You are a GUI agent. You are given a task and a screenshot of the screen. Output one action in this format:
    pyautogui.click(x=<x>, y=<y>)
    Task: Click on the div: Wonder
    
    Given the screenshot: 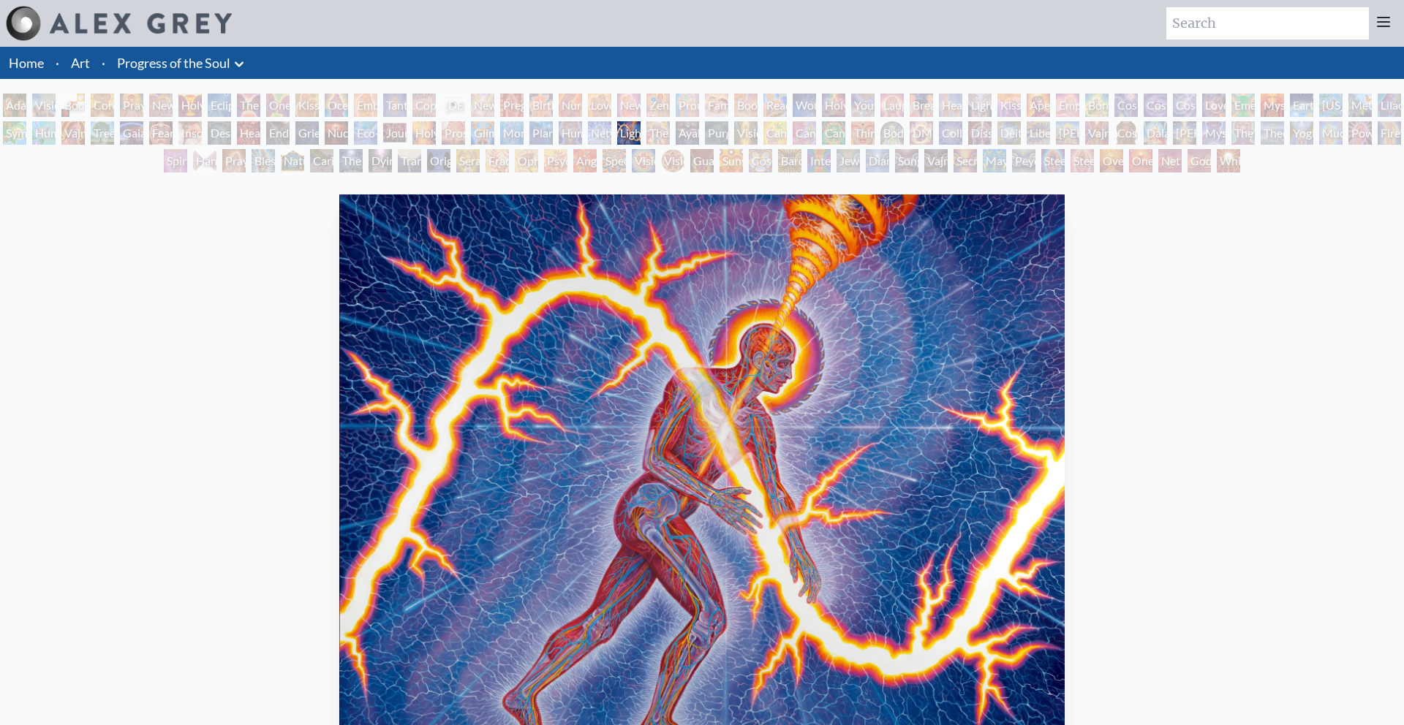 What is the action you would take?
    pyautogui.click(x=804, y=105)
    